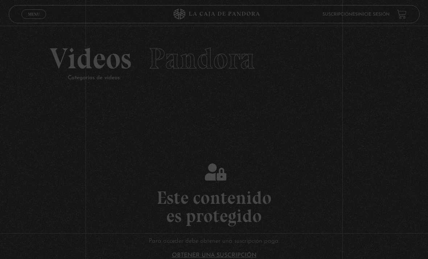  I want to click on span: Pandora, so click(202, 58).